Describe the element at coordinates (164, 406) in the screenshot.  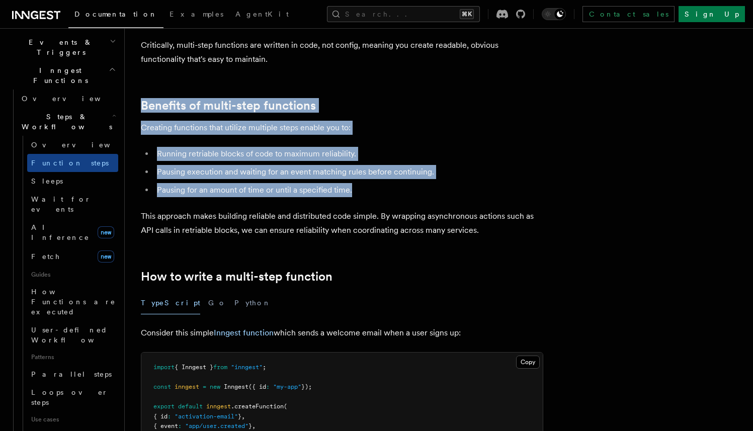
I see `span: export` at that location.